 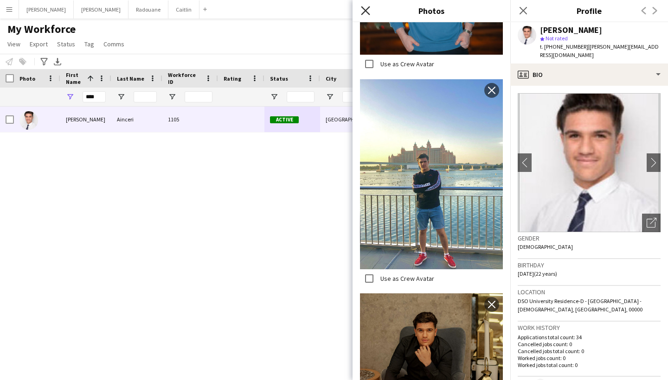 What do you see at coordinates (431, 174) in the screenshot?
I see `img: Crew photo 1117339` at bounding box center [431, 174].